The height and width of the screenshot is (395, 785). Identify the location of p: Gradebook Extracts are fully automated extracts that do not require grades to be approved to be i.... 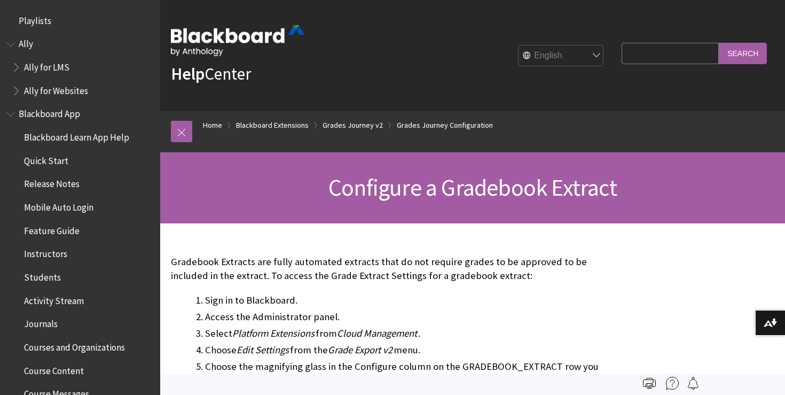
(394, 269).